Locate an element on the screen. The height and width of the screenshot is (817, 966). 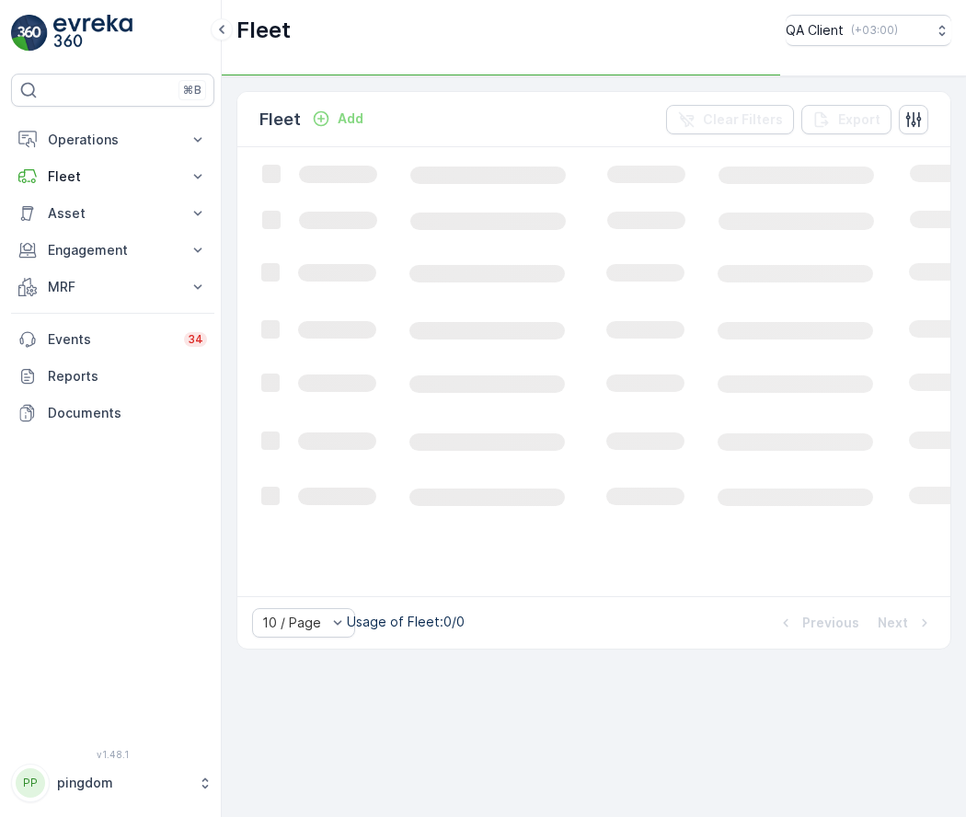
button: MRF is located at coordinates (112, 287).